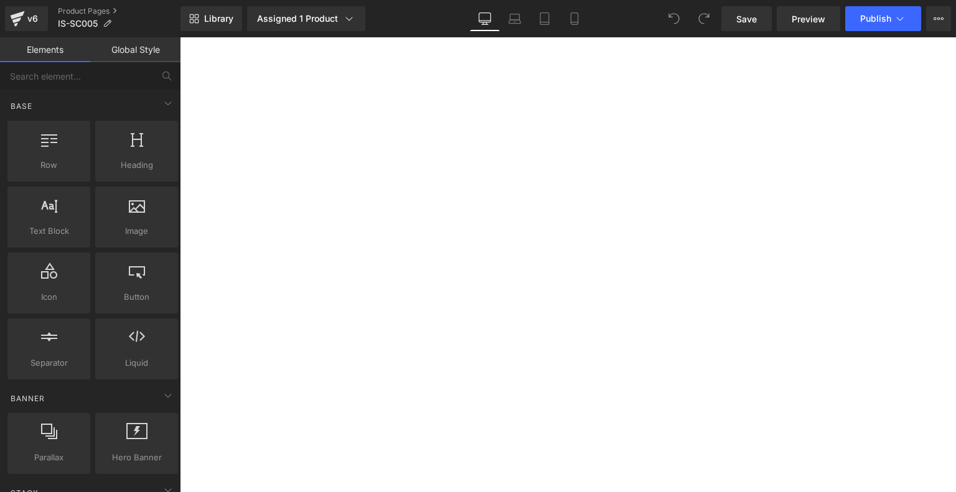 The height and width of the screenshot is (492, 956). What do you see at coordinates (136, 458) in the screenshot?
I see `span: Hero Banner` at bounding box center [136, 458].